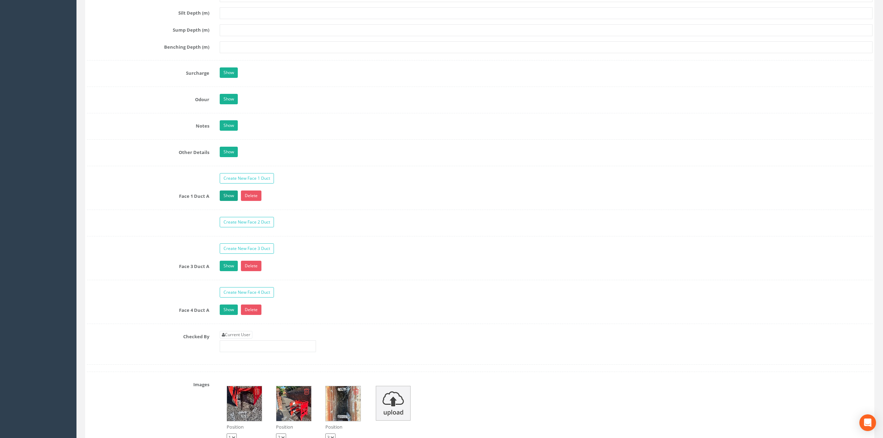  I want to click on div: Open Intercom Messenger, so click(868, 423).